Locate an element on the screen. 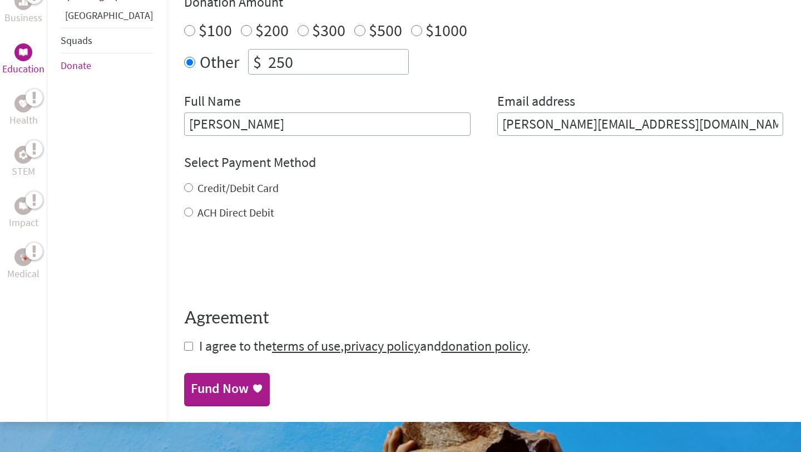 Image resolution: width=801 pixels, height=452 pixels. a: MedicalMedical is located at coordinates (23, 265).